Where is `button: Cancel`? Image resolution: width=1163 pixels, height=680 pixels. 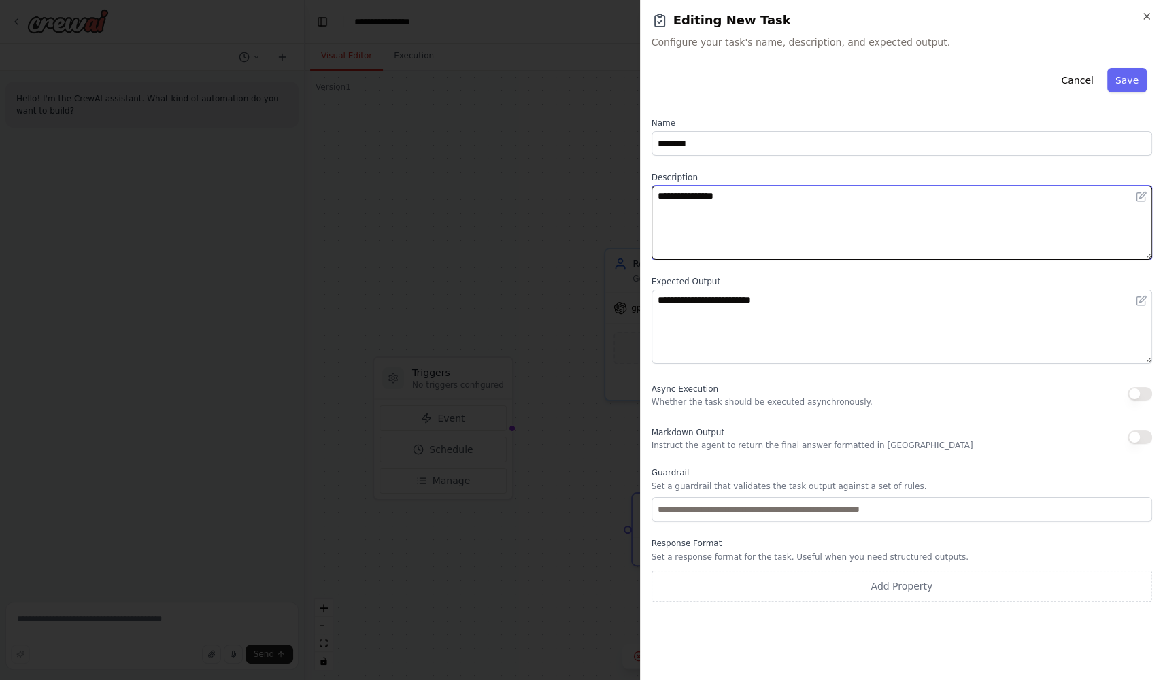
button: Cancel is located at coordinates (1077, 80).